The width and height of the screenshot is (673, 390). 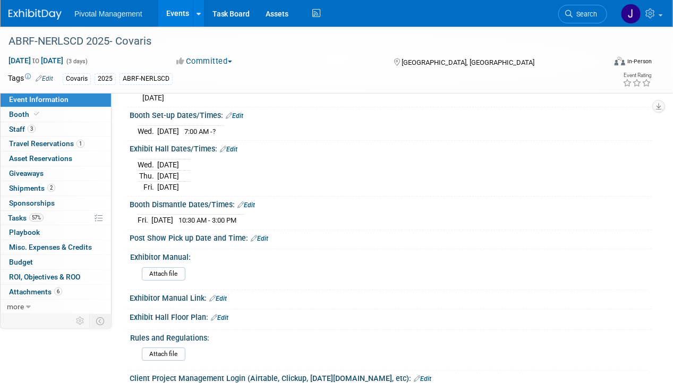 I want to click on td: Thu., so click(x=147, y=175).